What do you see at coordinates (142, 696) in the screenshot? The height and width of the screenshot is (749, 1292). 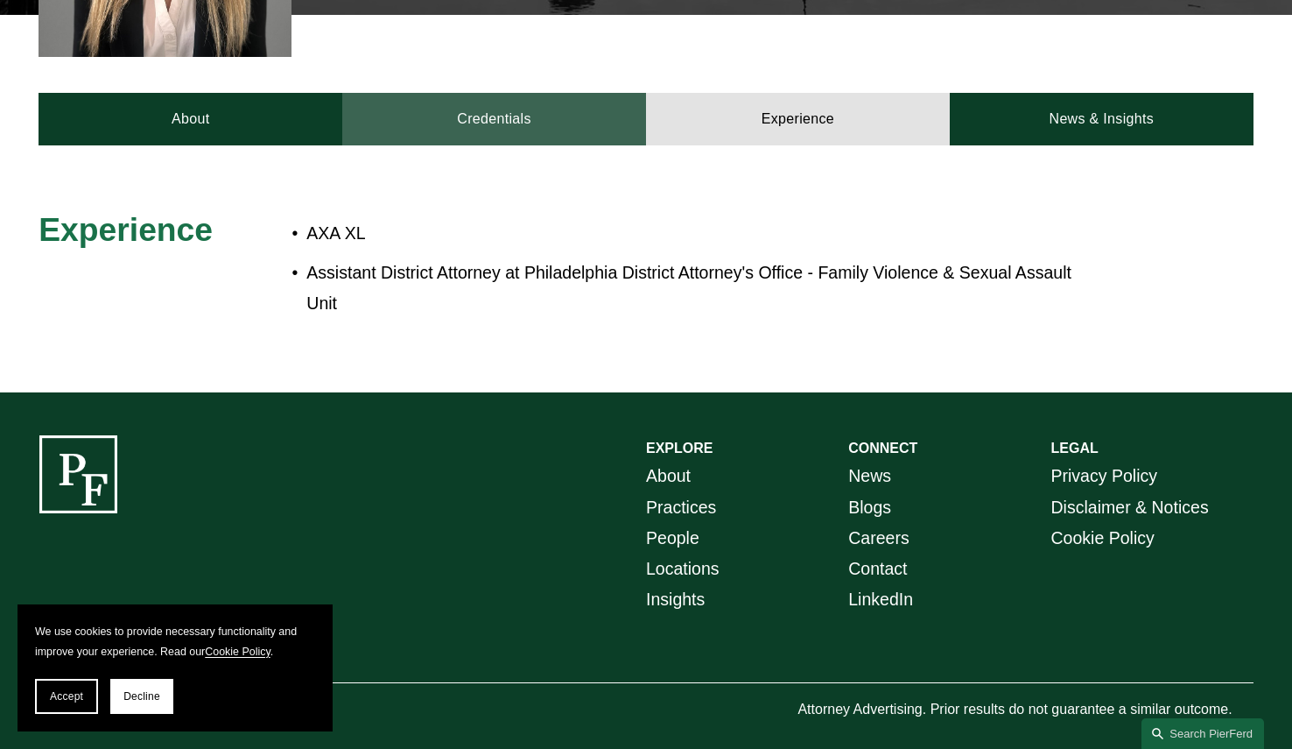 I see `span: Decline` at bounding box center [142, 696].